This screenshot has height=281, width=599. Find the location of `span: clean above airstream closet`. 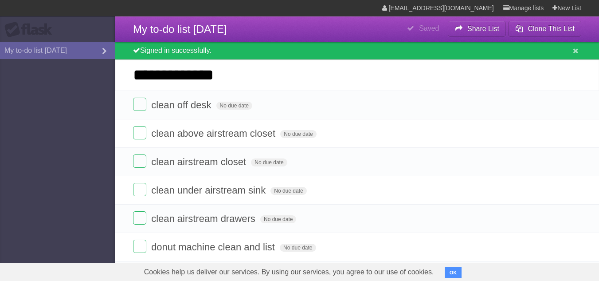

span: clean above airstream closet is located at coordinates (214, 133).